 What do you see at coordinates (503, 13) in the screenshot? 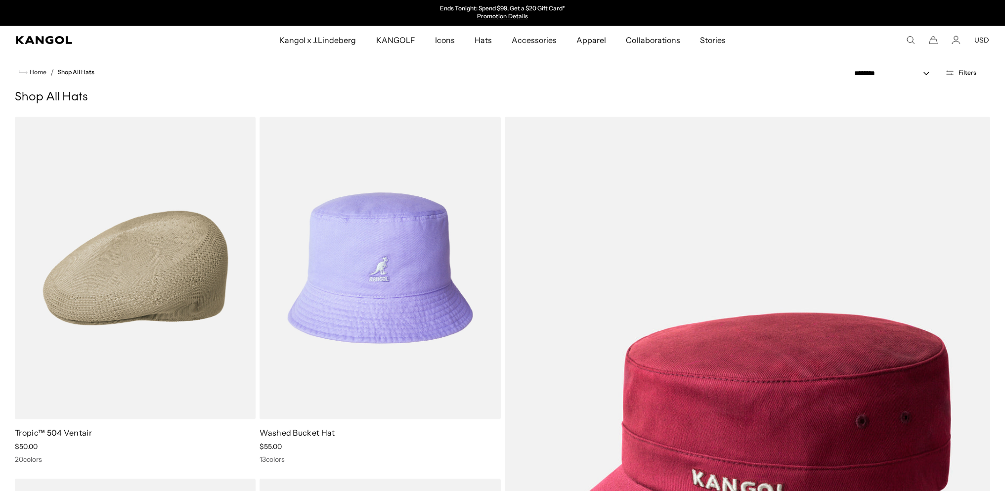
I see `div: Announcement` at bounding box center [503, 13].